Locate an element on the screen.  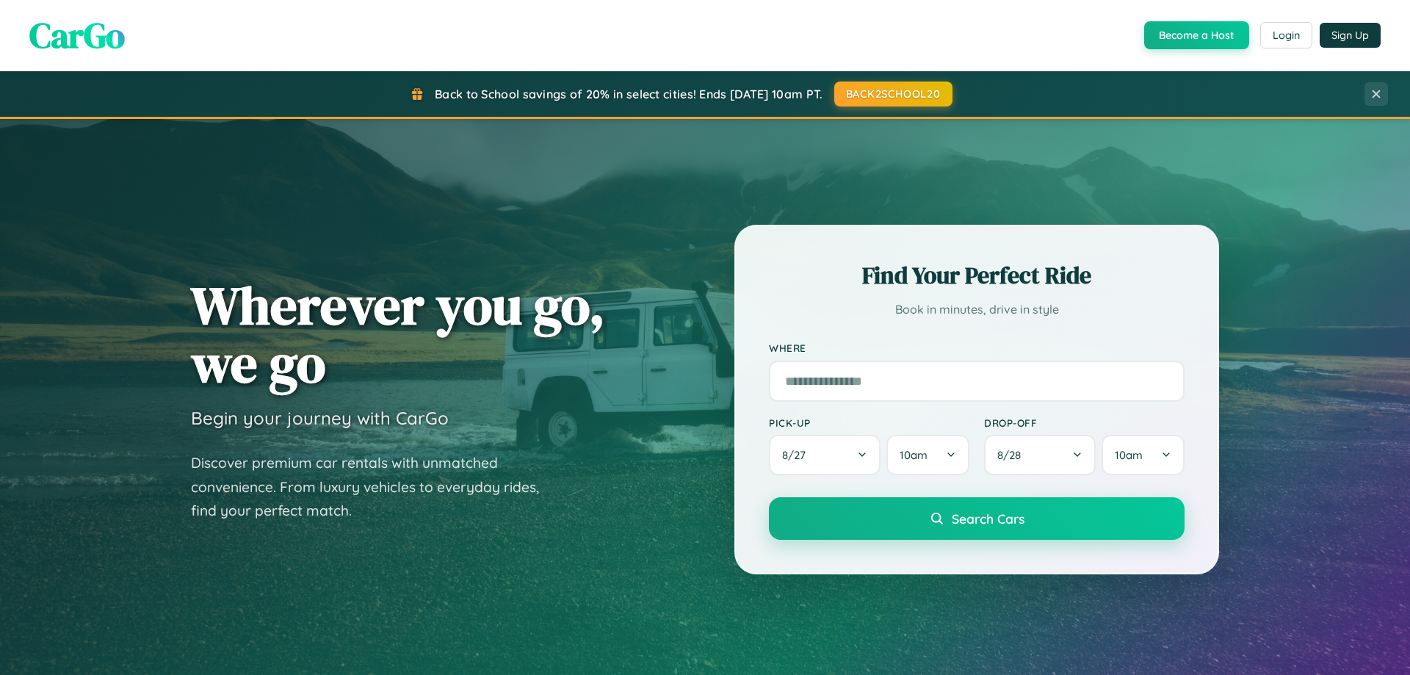
p: Discover premium car rentals with unmatched convenience. From luxury vehicles to everyday rides, ... is located at coordinates (374, 487).